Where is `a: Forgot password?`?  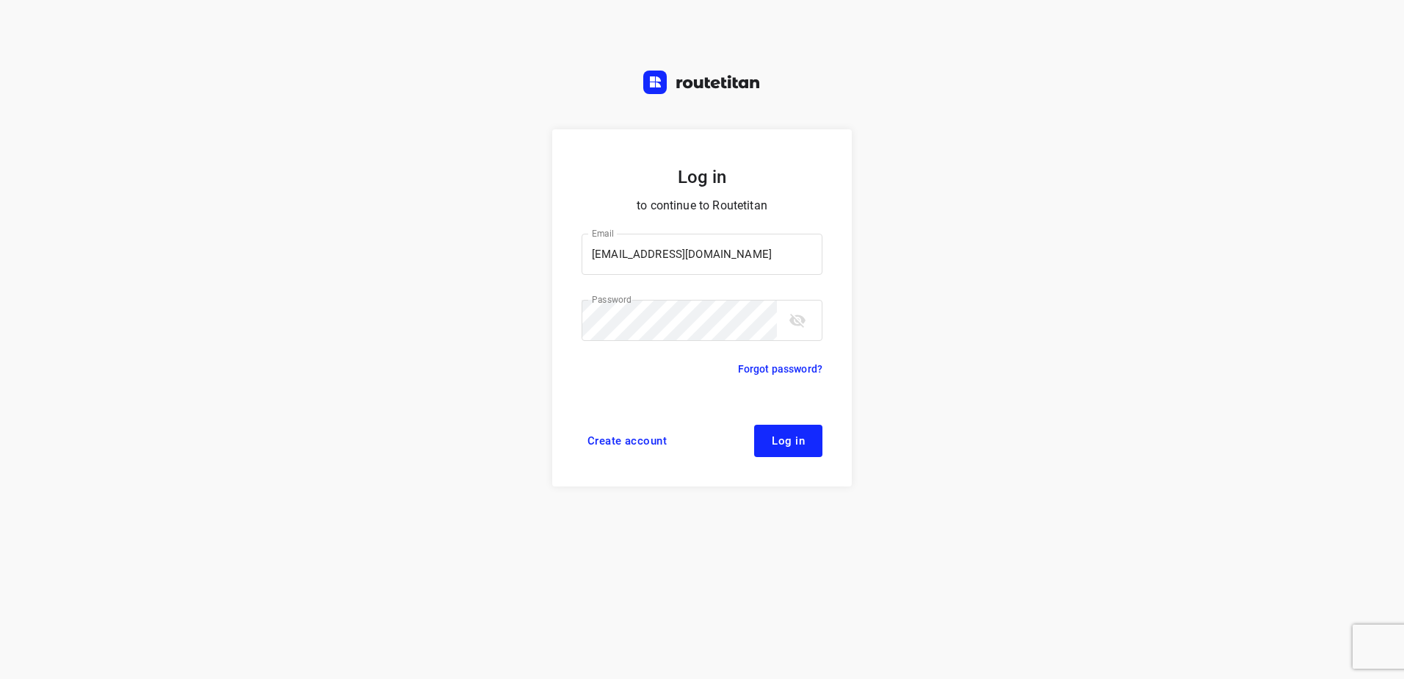
a: Forgot password? is located at coordinates (780, 369).